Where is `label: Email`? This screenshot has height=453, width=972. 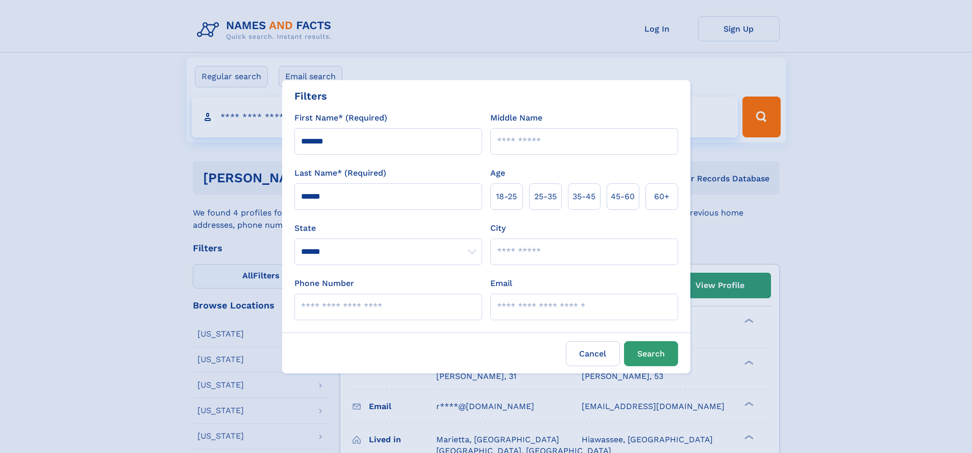
label: Email is located at coordinates (501, 283).